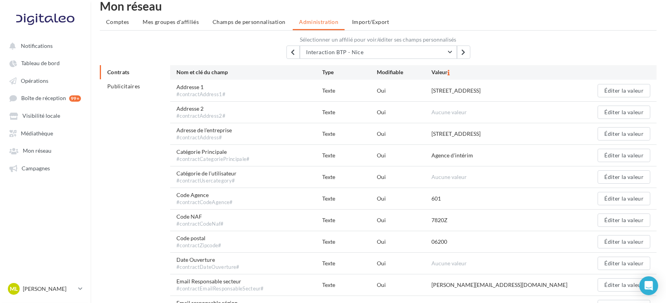 This screenshot has height=303, width=666. I want to click on span: Notifications, so click(37, 46).